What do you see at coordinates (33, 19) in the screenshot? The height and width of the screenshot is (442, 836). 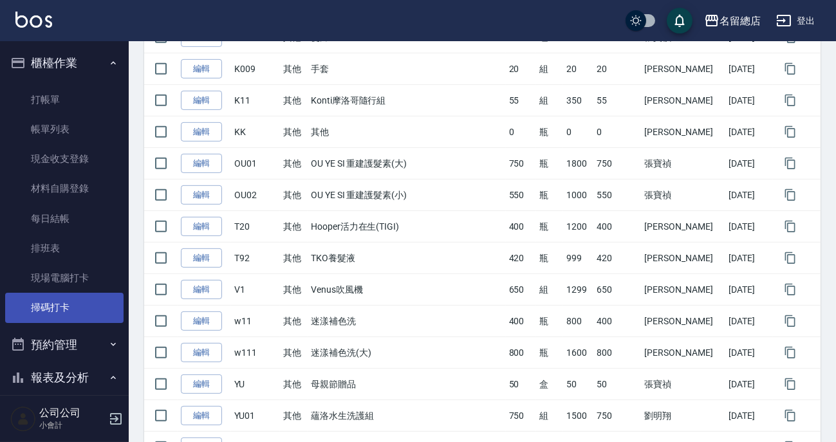 I see `img: Logo` at bounding box center [33, 19].